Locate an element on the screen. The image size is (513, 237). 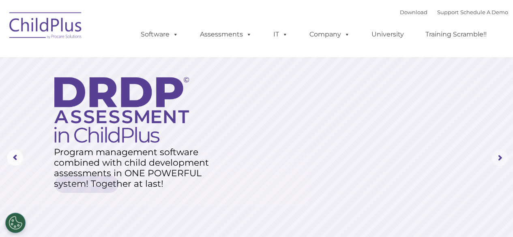
img: ChildPlus by Procare Solutions is located at coordinates (46, 27).